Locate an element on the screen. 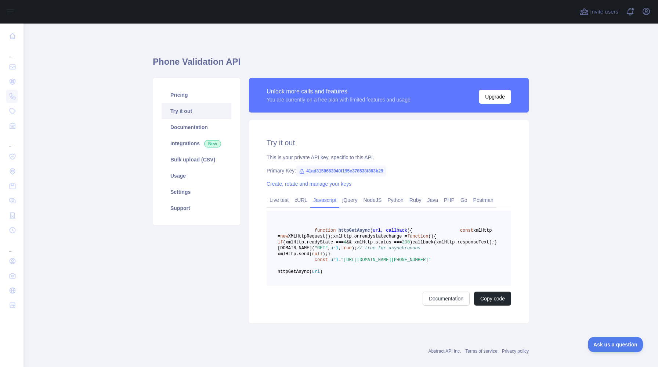  span: xmlHttp.onreadystatechange = is located at coordinates (370, 236).